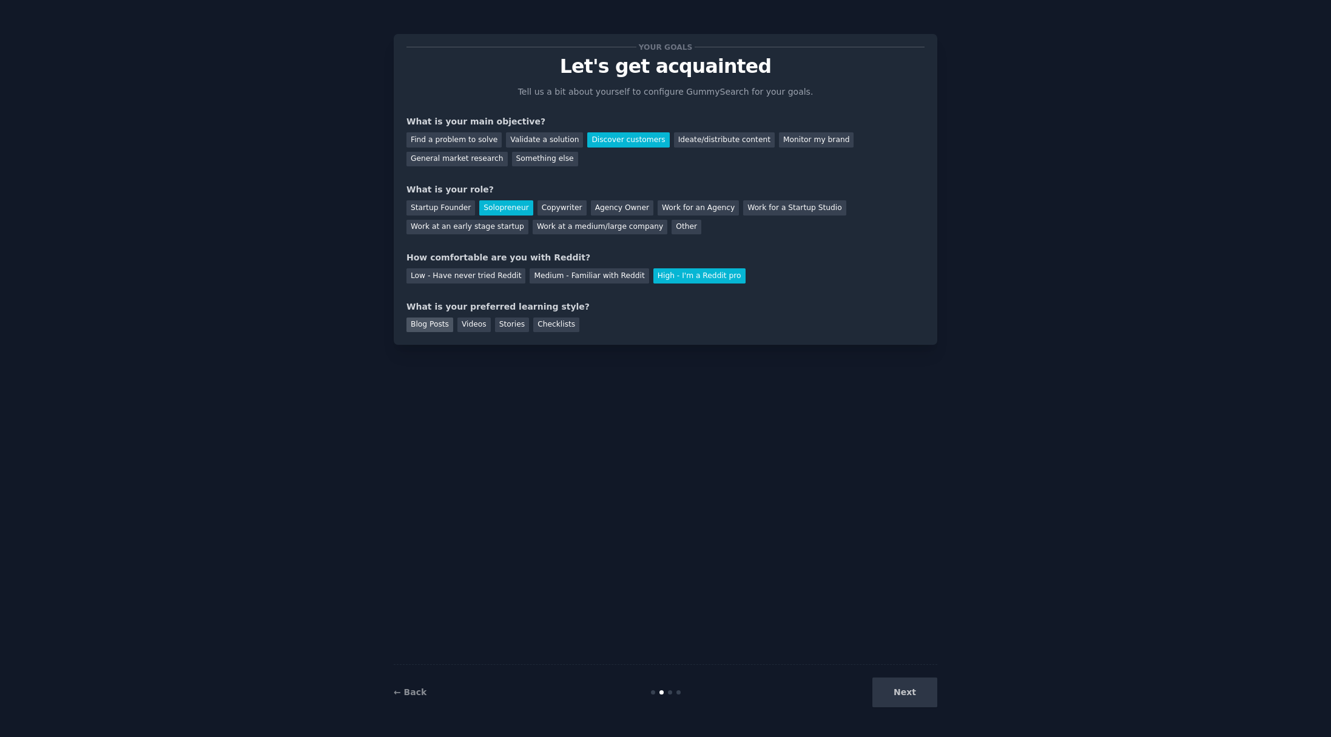 The image size is (1331, 737). I want to click on p: Tell us a bit about yourself to configure GummySearch for your goals., so click(666, 92).